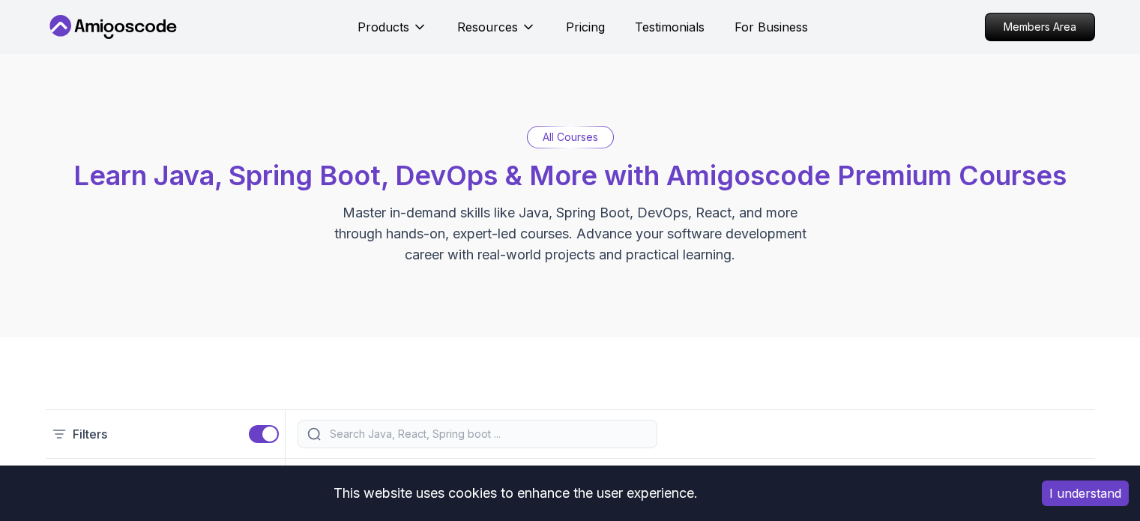 The width and height of the screenshot is (1140, 521). I want to click on p: Pricing, so click(585, 27).